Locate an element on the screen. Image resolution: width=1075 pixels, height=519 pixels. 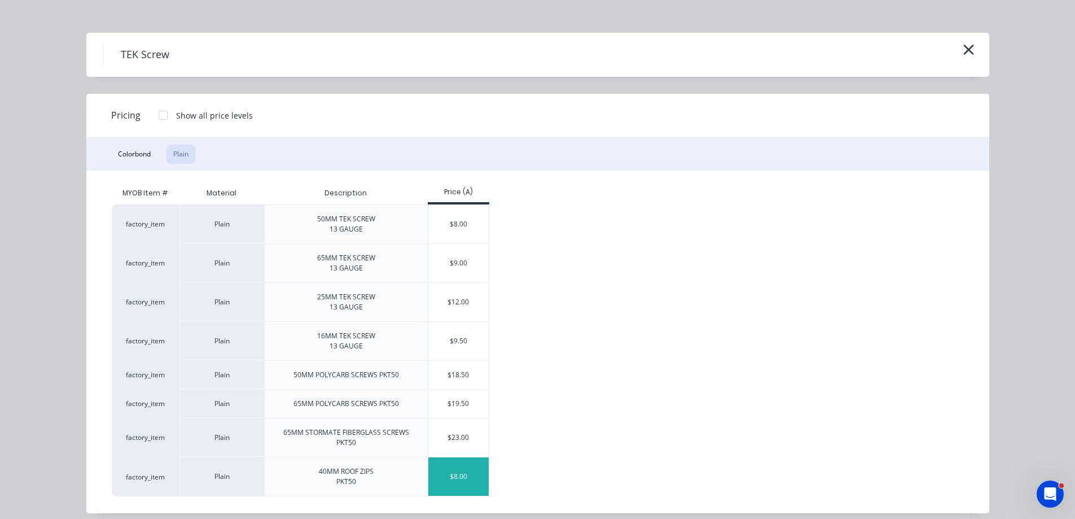
div: 40MM ROOF ZIPS PKT50 is located at coordinates (346, 476).